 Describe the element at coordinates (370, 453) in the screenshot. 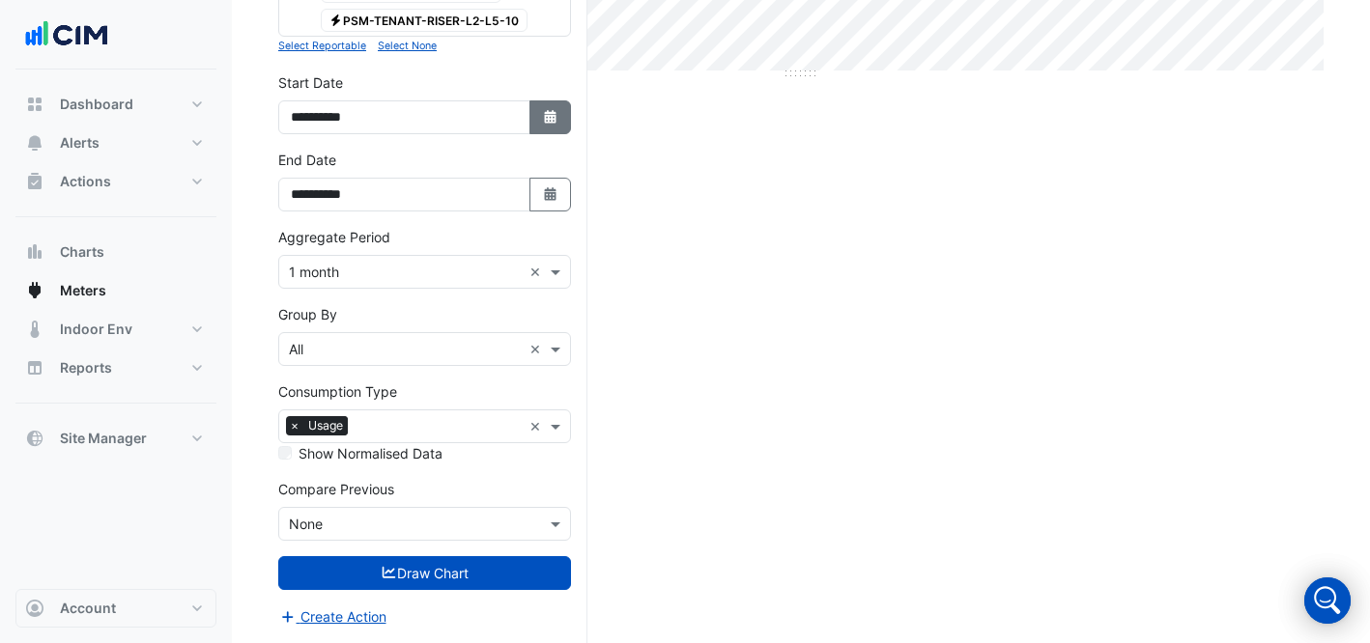

I see `label: Show Normalised Data` at that location.